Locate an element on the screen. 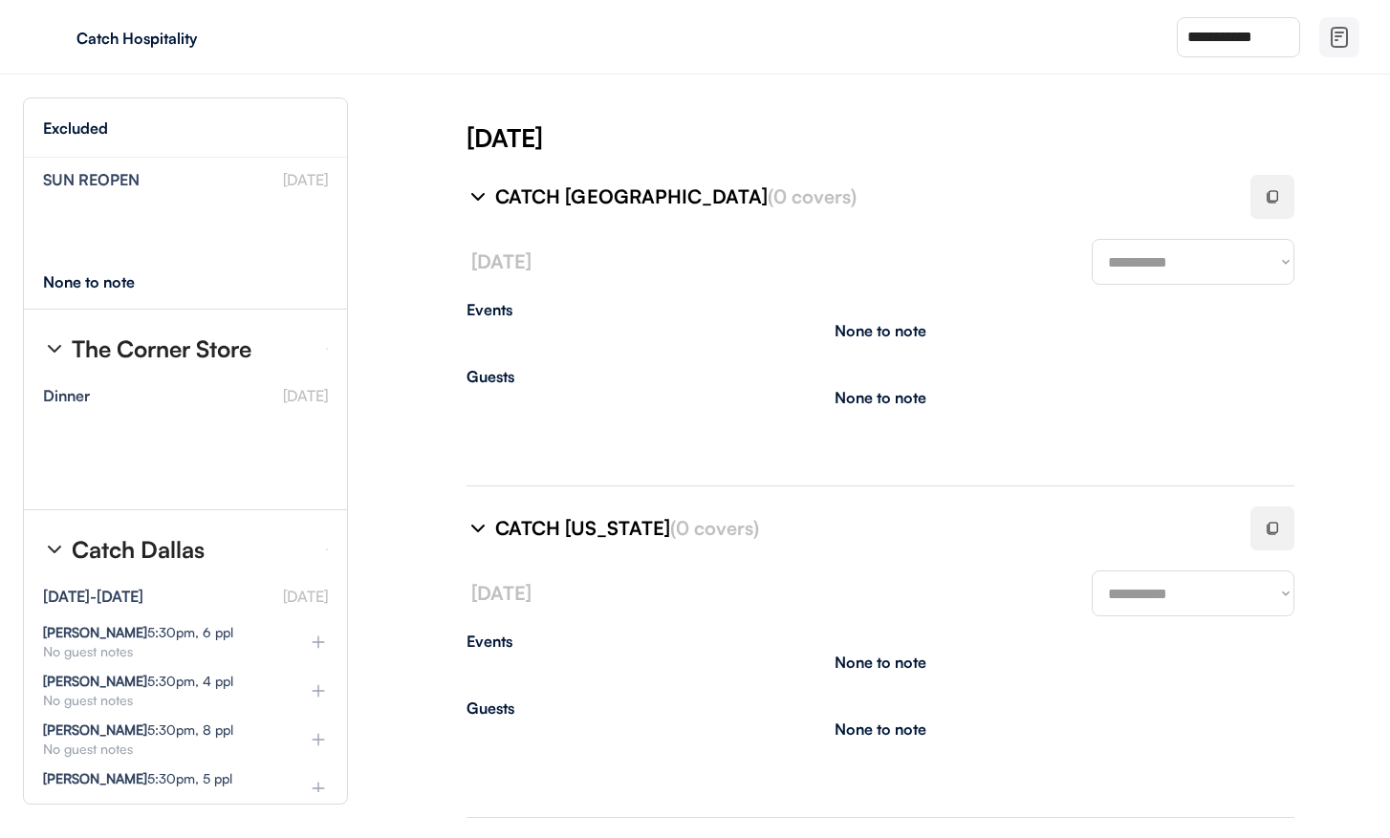 This screenshot has width=1390, height=838. img: file-02.svg is located at coordinates (1339, 37).